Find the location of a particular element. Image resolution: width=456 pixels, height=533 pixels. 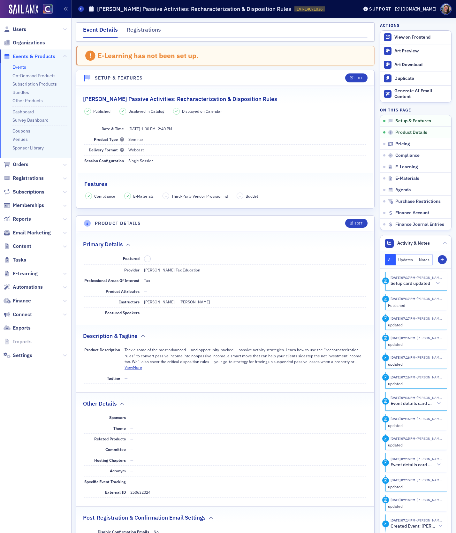

button: Event details card updated is located at coordinates (417, 404).